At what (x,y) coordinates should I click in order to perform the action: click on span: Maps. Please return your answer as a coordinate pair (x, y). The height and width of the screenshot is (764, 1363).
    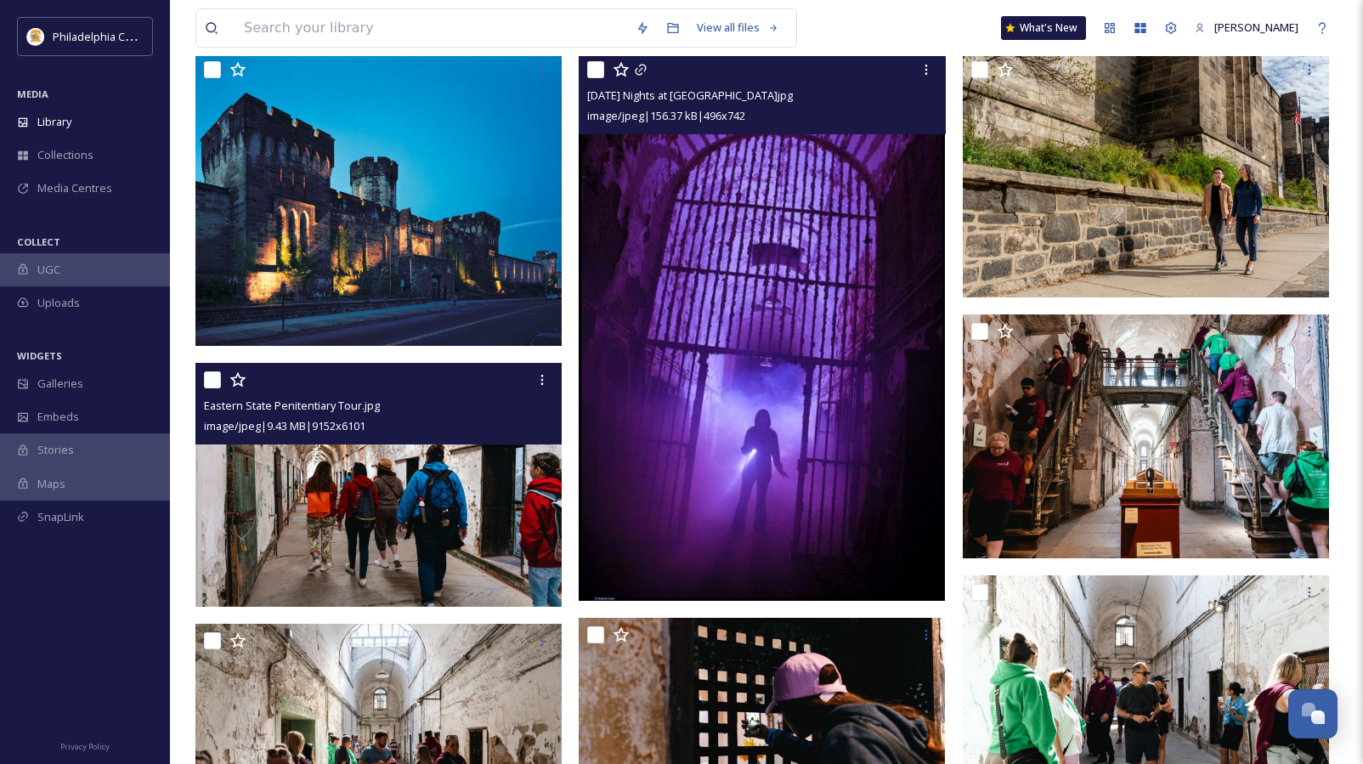
    Looking at the image, I should click on (51, 483).